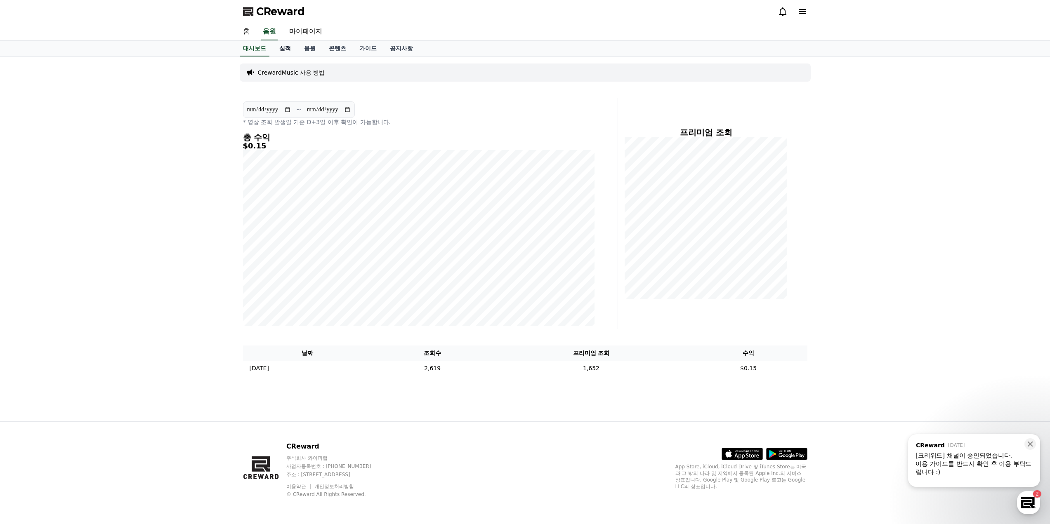 This screenshot has width=1050, height=524. I want to click on th: 날짜, so click(307, 353).